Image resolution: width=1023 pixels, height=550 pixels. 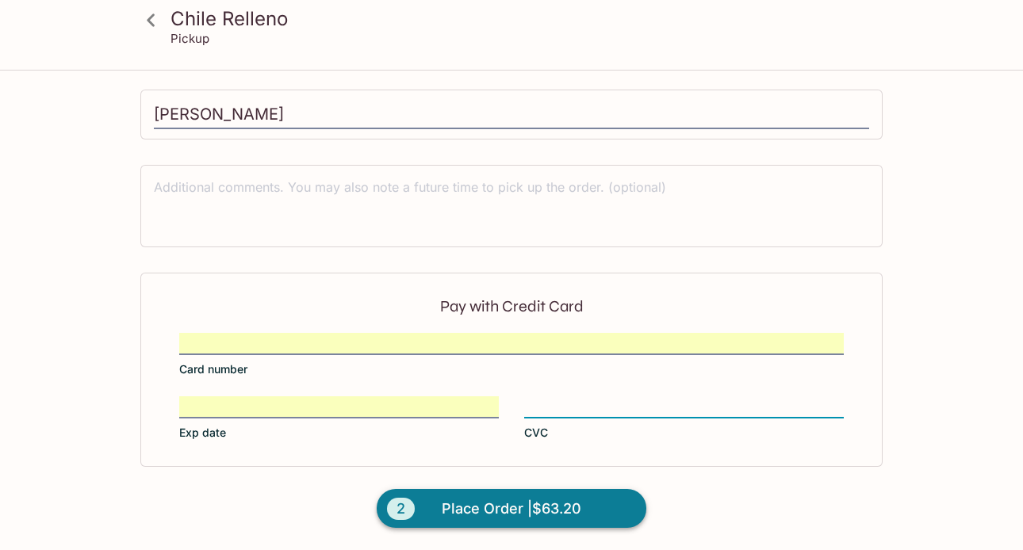 What do you see at coordinates (400, 509) in the screenshot?
I see `span: 2` at bounding box center [400, 509].